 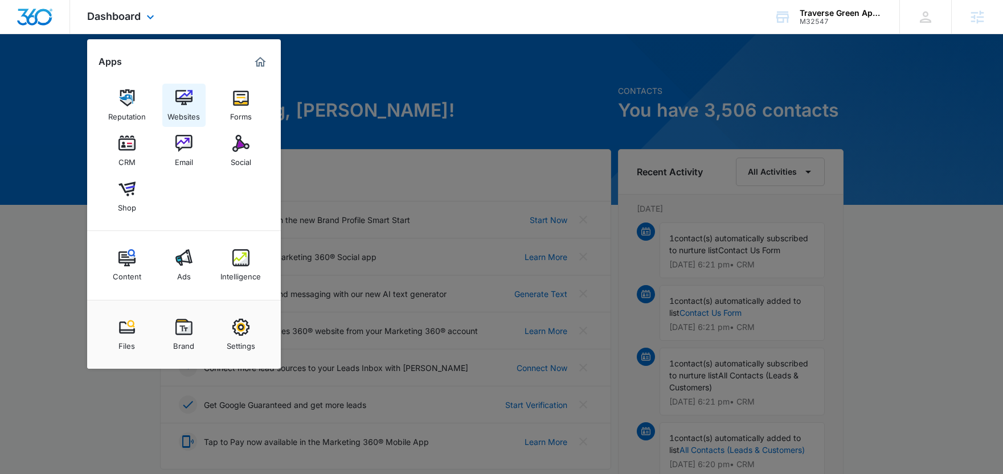 I want to click on div: Websites, so click(x=183, y=114).